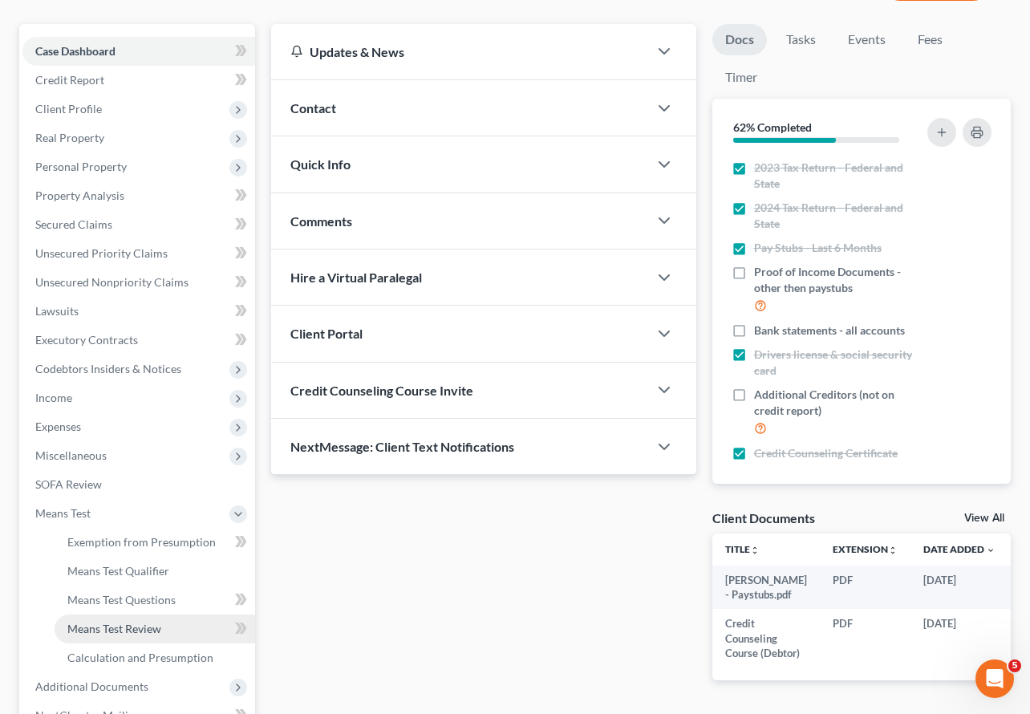  I want to click on span: 2023 Tax Return - Federal and State, so click(838, 176).